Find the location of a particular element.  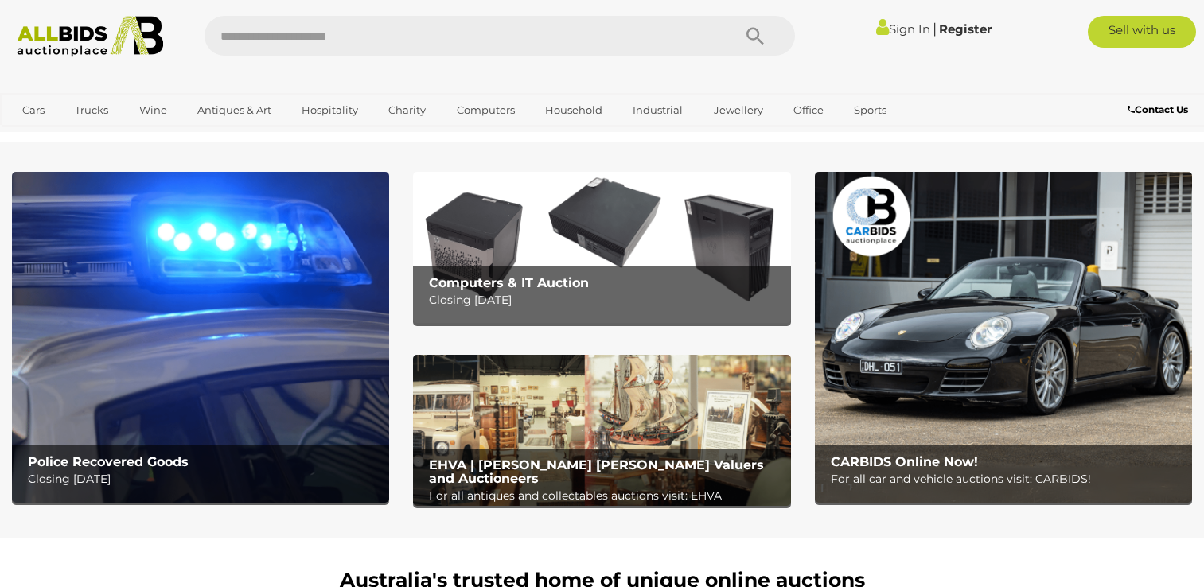

a: Antiques & Art is located at coordinates (234, 110).